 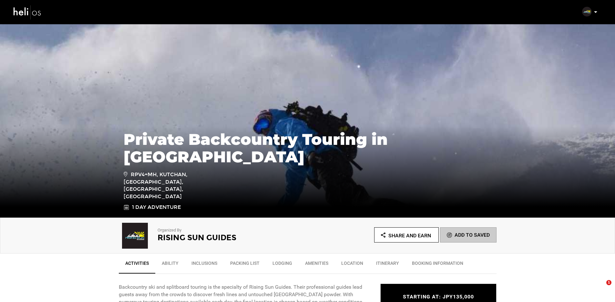 I want to click on a: BOOKING INFORMATION, so click(x=438, y=265).